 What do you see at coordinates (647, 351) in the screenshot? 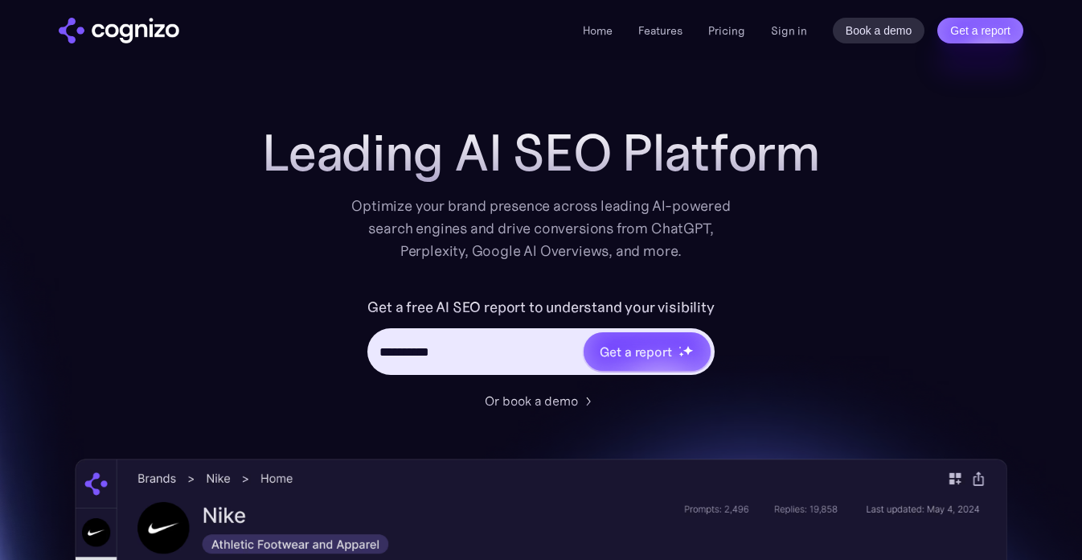
I see `a: Get a reportstarstarstar` at bounding box center [647, 351].